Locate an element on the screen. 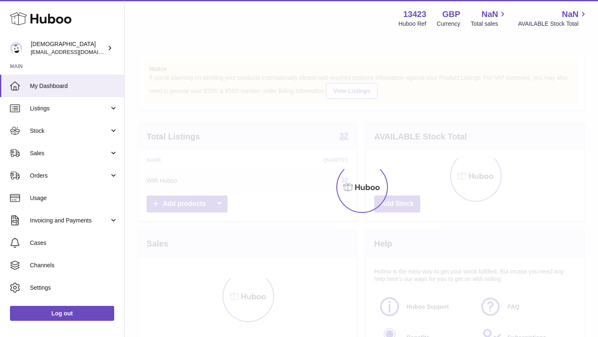 This screenshot has height=337, width=598. a: NaN AVAILABLE Stock Total is located at coordinates (553, 18).